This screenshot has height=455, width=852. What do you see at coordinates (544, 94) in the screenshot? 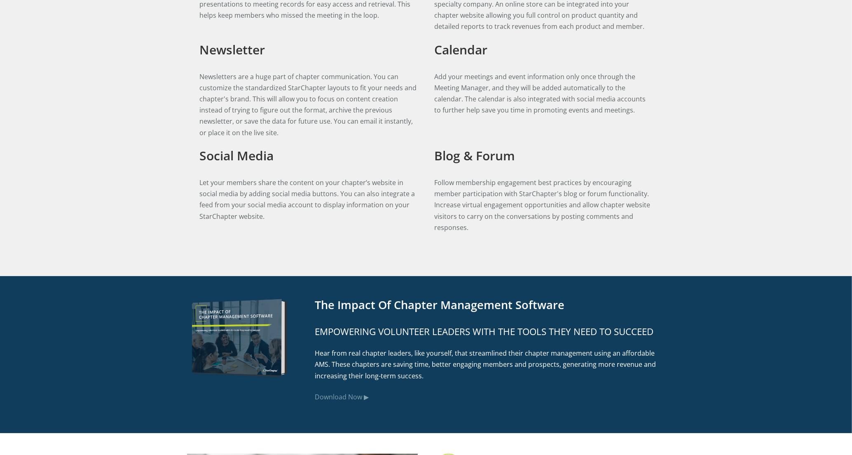
I see `p: Add your meetings and event information only once through the Meeting Manager, and they will be a...` at bounding box center [544, 94].